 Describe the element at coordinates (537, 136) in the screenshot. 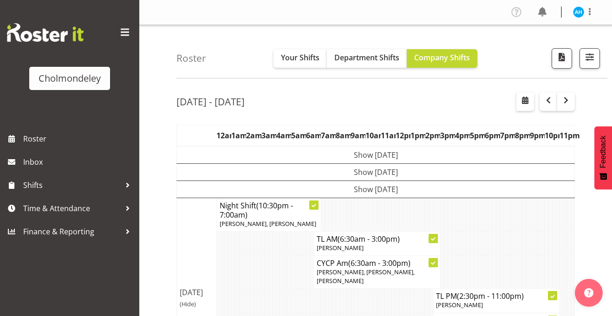

I see `th: 9pm` at that location.